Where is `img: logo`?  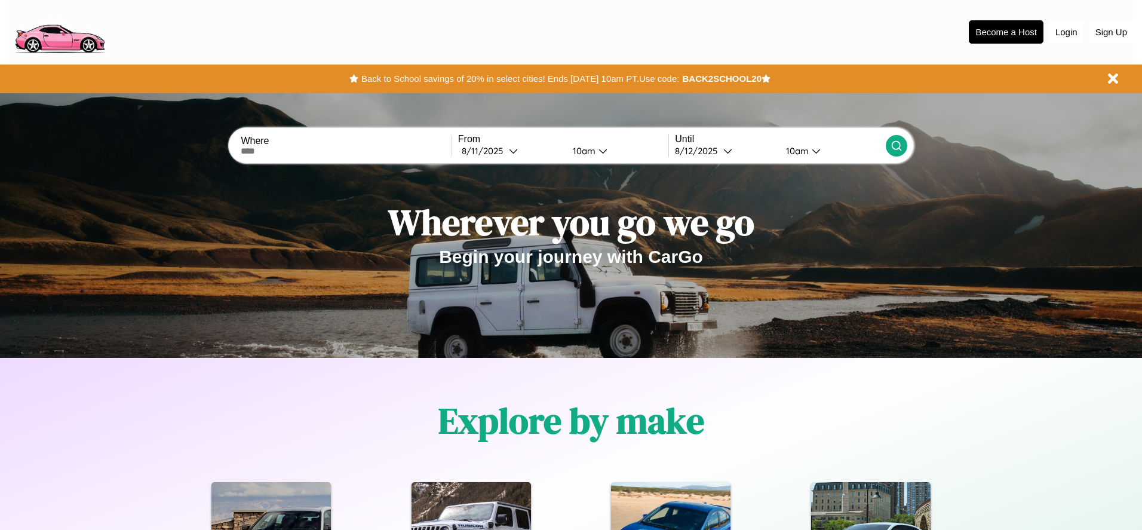 img: logo is located at coordinates (59, 31).